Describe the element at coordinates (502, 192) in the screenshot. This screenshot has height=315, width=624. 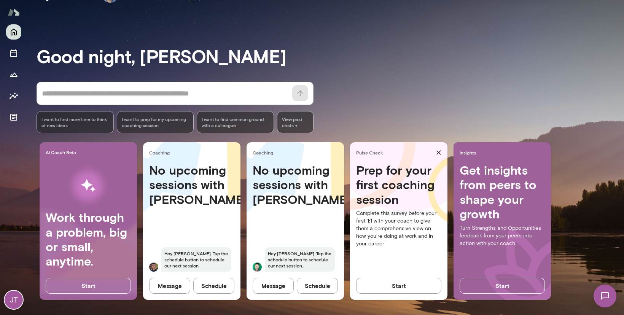
I see `h4: Get insights from peers to shape your growth` at that location.